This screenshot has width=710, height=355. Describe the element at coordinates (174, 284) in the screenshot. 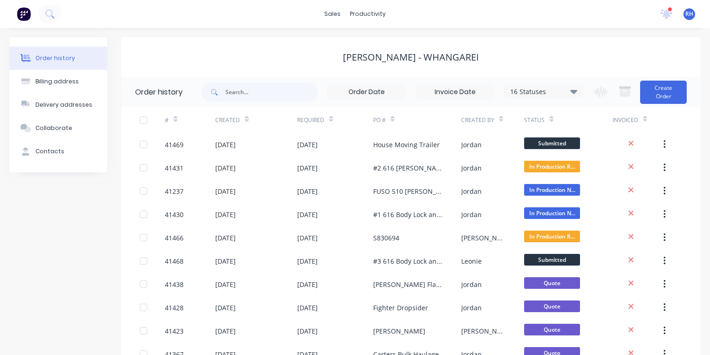

I see `div: 41438` at that location.